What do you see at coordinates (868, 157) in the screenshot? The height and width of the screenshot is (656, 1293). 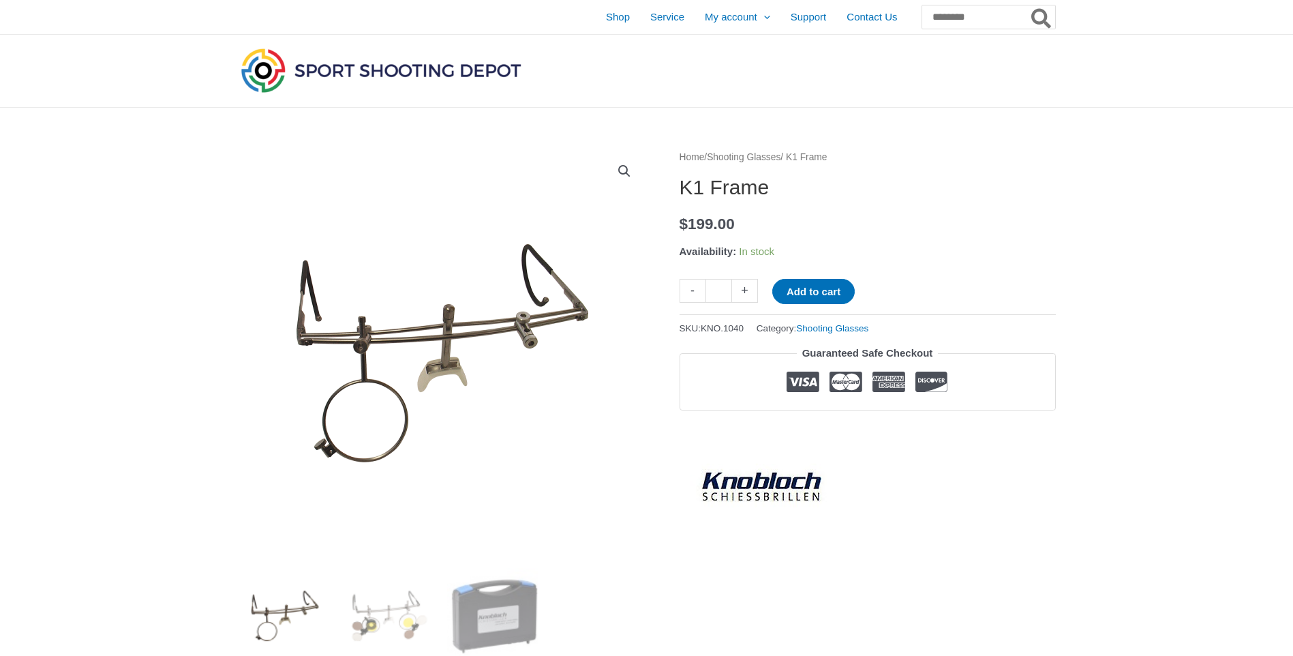 I see `nav: Breadcrumb` at bounding box center [868, 157].